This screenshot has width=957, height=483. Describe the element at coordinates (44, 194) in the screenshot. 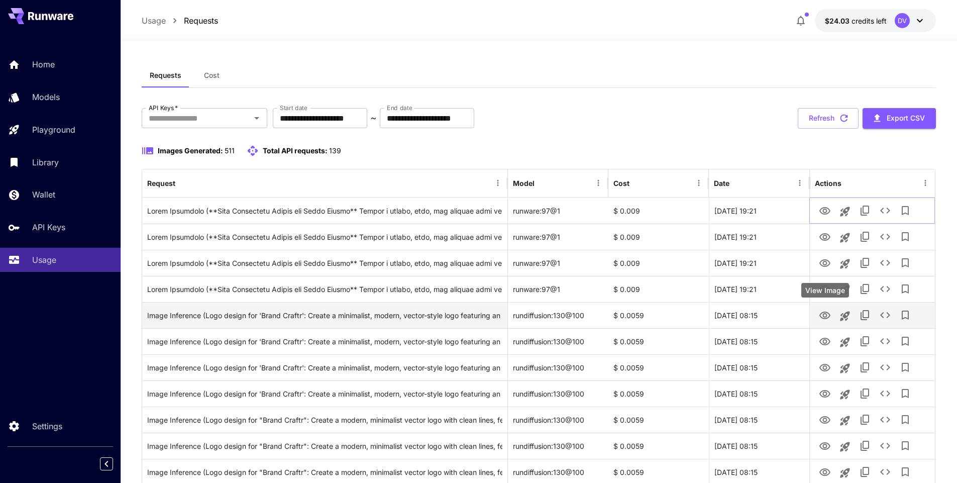

I see `p: Wallet` at that location.